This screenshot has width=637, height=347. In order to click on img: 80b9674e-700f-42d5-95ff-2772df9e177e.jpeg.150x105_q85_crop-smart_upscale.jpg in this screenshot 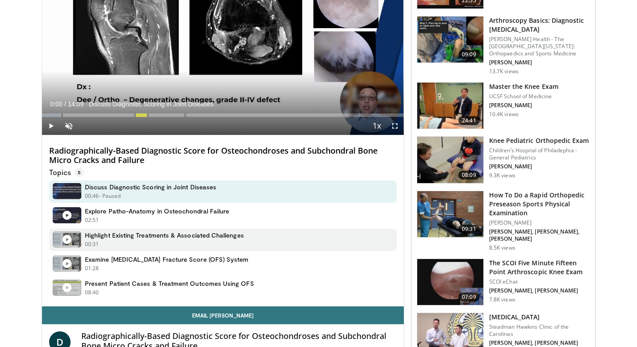, I will do `click(450, 40)`.